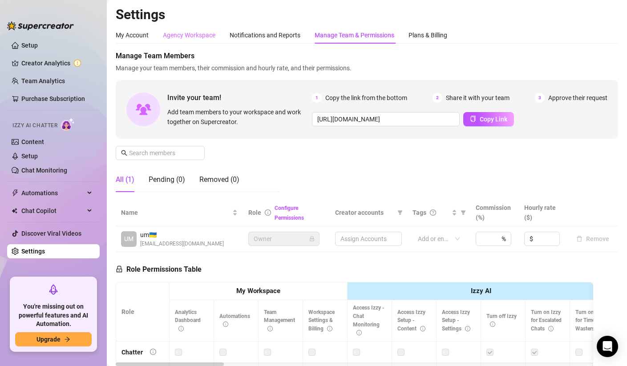 The image size is (627, 366). What do you see at coordinates (161, 153) in the screenshot?
I see `input: Search members` at bounding box center [161, 153].